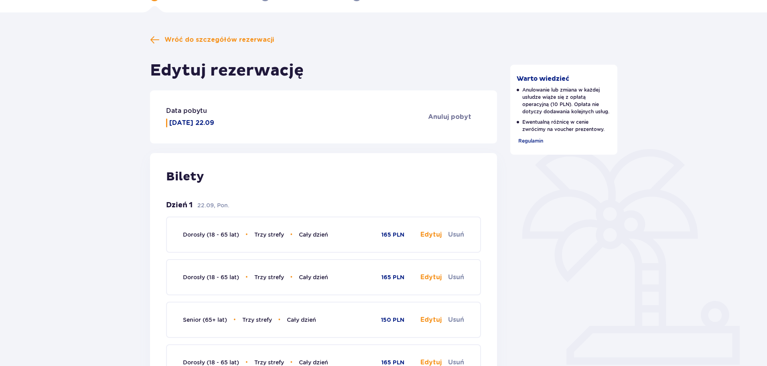  I want to click on span: Regulamin, so click(531, 140).